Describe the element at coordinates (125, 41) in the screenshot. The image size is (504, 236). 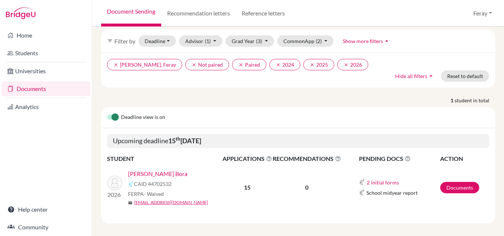
I see `span: Filter by` at that location.